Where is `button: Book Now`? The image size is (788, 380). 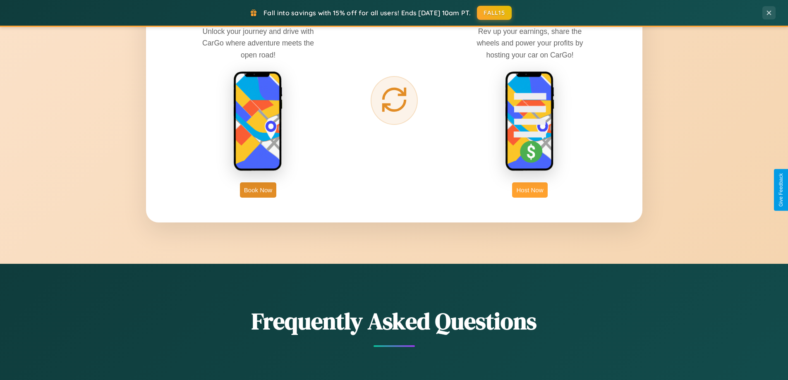
button: Book Now is located at coordinates (258, 190).